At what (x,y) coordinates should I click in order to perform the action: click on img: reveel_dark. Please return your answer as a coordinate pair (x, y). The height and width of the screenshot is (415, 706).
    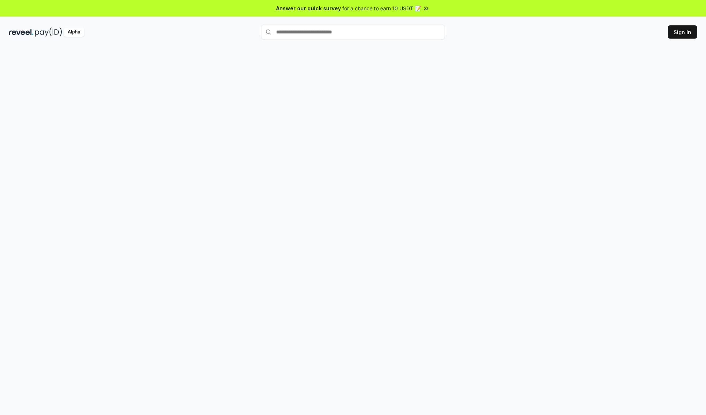
    Looking at the image, I should click on (21, 32).